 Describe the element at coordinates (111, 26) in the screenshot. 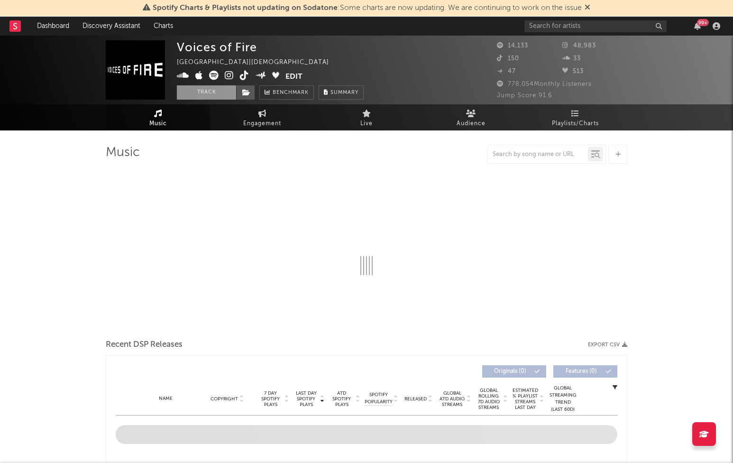

I see `a: Discovery Assistant` at that location.